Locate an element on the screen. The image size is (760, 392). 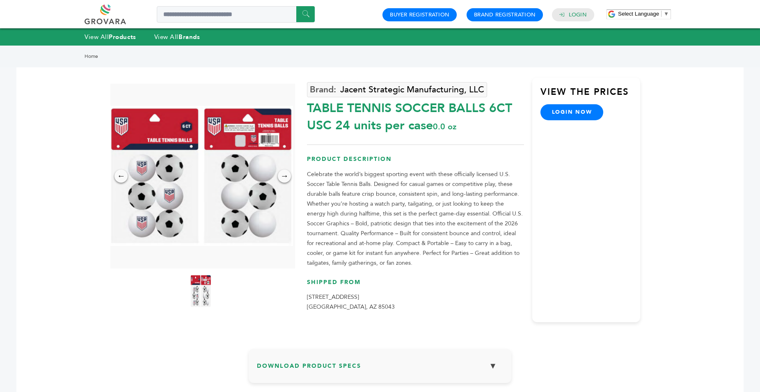
a: View AllBrands is located at coordinates (177, 37).